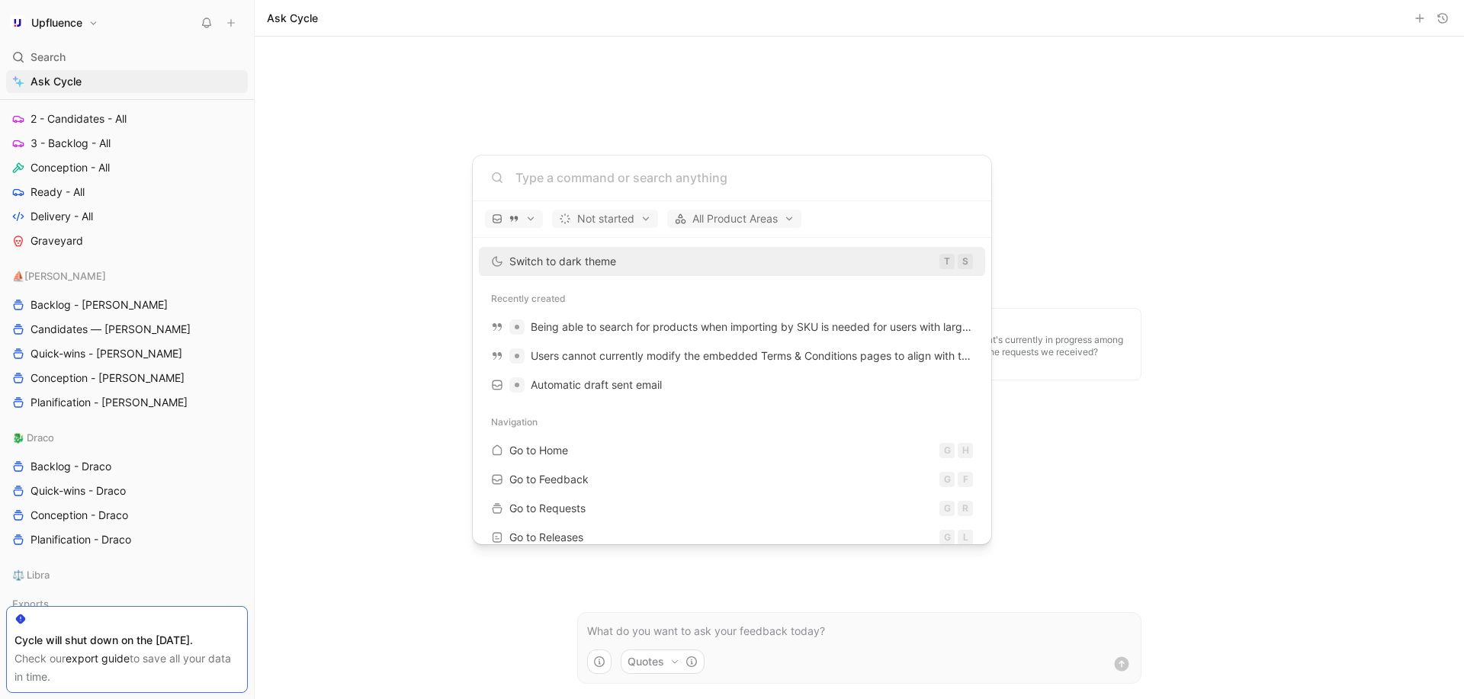 This screenshot has width=1464, height=699. I want to click on div: Navigation, so click(732, 422).